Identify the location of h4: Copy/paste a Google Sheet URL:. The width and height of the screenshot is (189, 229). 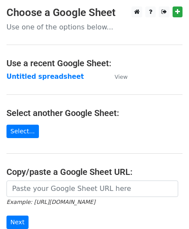
(94, 172).